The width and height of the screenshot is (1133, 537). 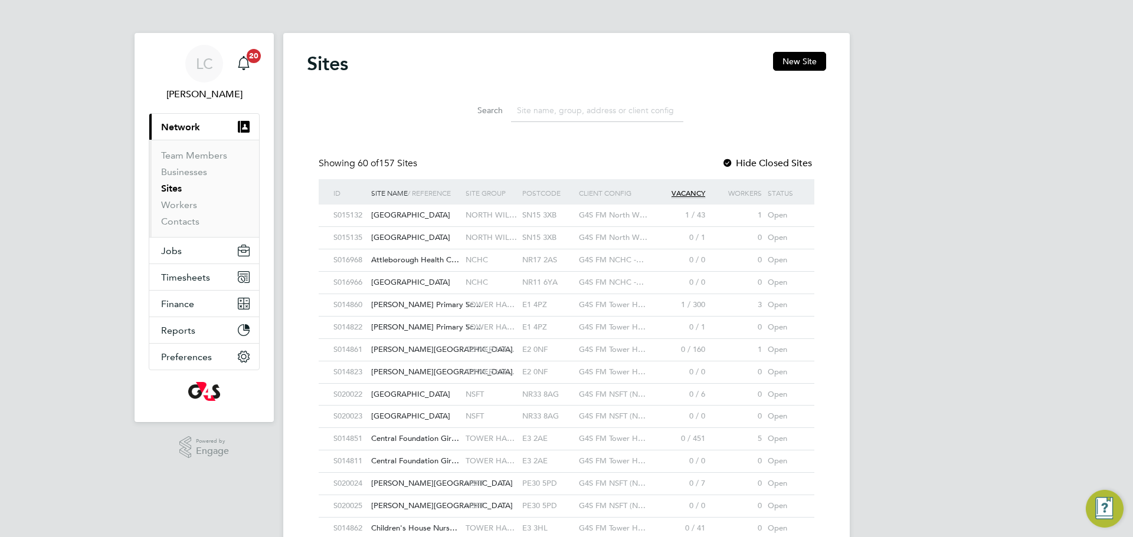 I want to click on span: 60 of, so click(x=368, y=163).